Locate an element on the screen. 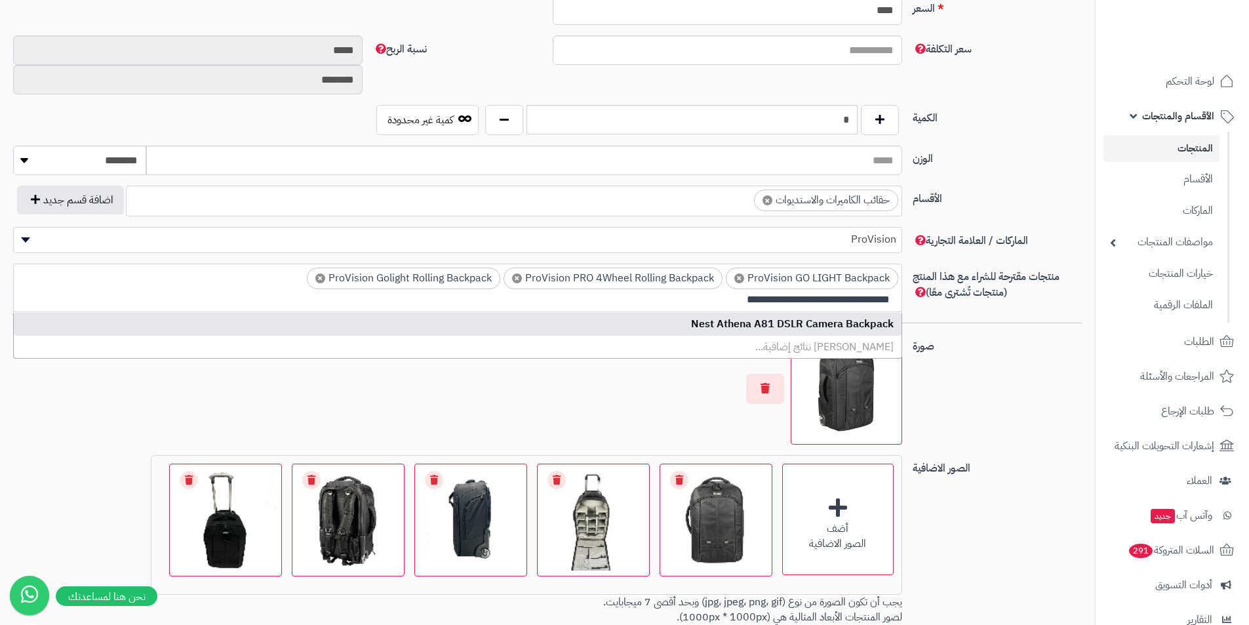 The width and height of the screenshot is (1249, 625). a: مواصفات المنتجات is located at coordinates (1162, 242).